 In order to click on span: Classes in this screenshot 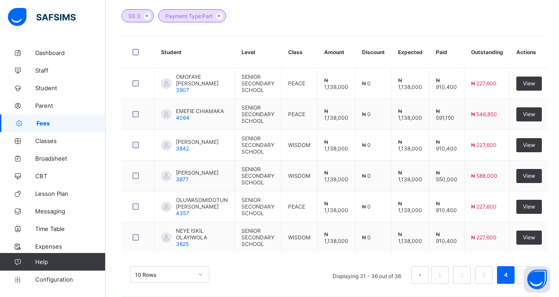, I will do `click(70, 141)`.